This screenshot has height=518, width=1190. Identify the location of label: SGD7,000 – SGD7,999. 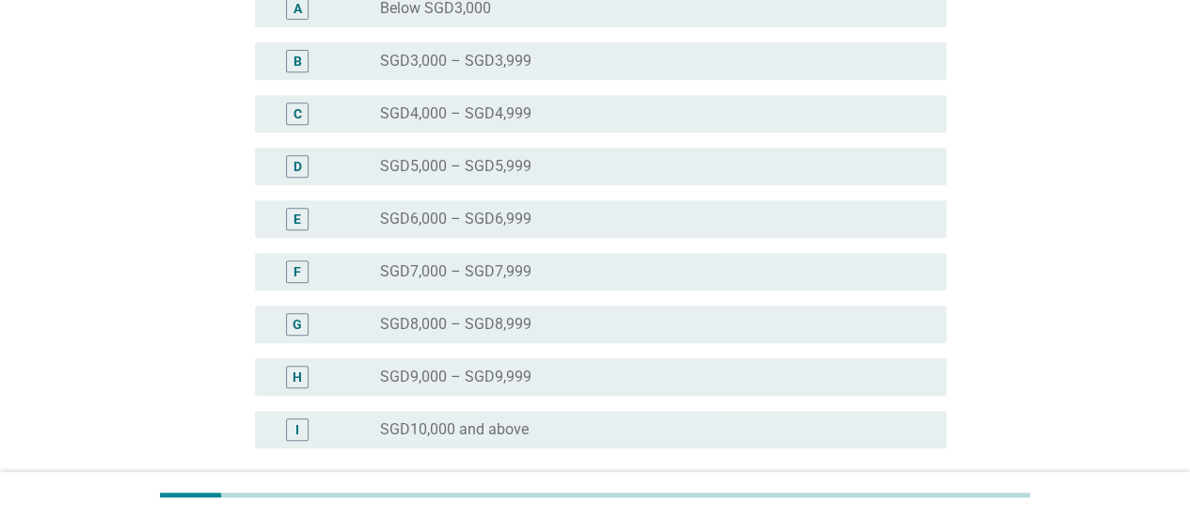
(455, 272).